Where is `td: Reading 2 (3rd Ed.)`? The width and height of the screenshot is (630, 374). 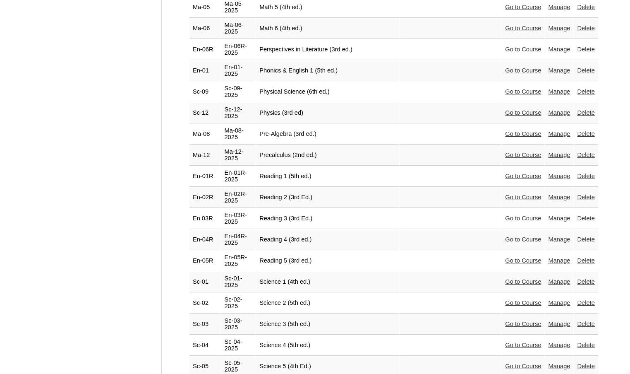 td: Reading 2 (3rd Ed.) is located at coordinates (328, 197).